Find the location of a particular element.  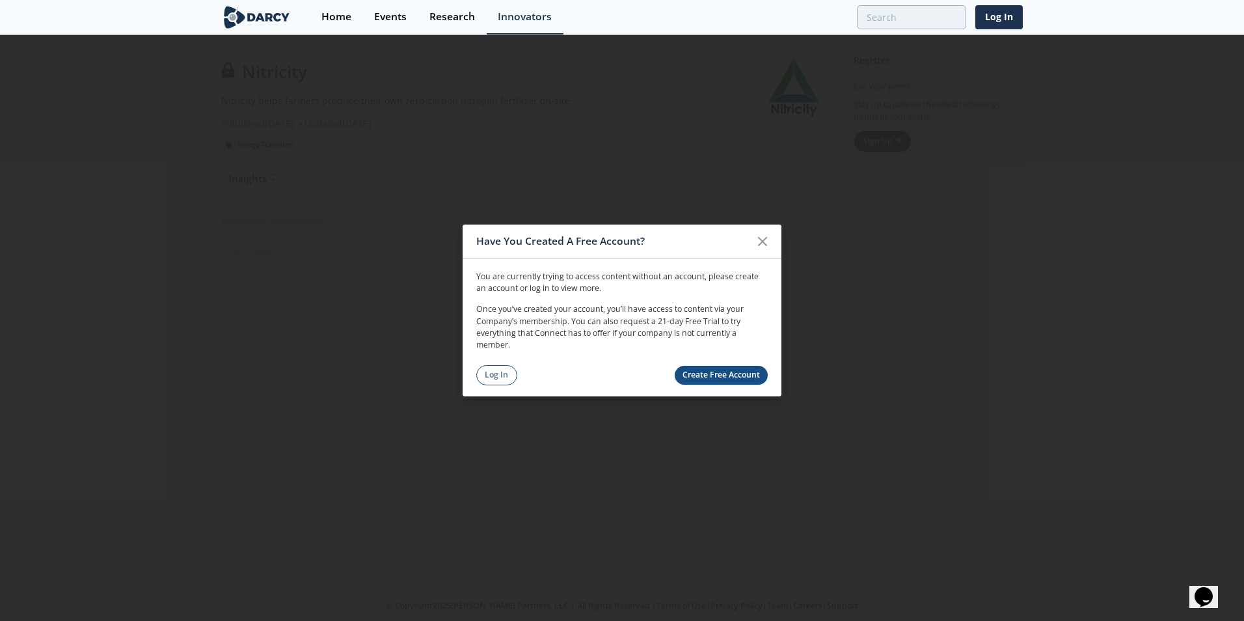

div: Innovators is located at coordinates (524, 17).